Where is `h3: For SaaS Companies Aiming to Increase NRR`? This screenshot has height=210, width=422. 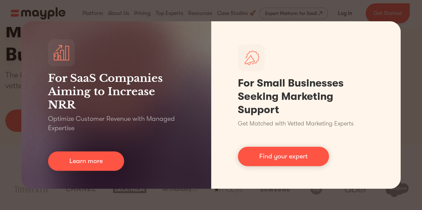 h3: For SaaS Companies Aiming to Increase NRR is located at coordinates (116, 92).